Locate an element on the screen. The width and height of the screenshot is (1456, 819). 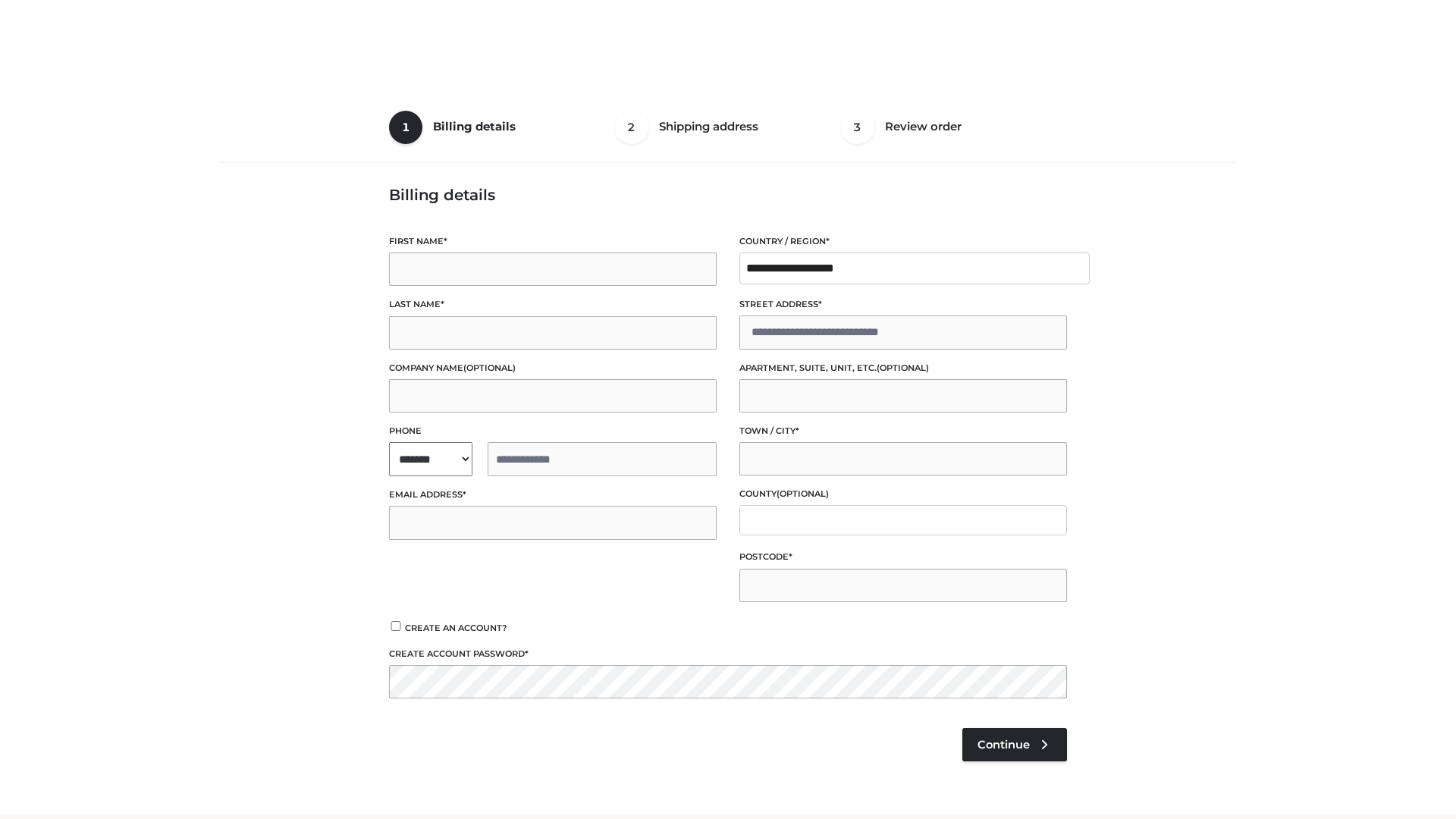
label: Street address is located at coordinates (903, 304).